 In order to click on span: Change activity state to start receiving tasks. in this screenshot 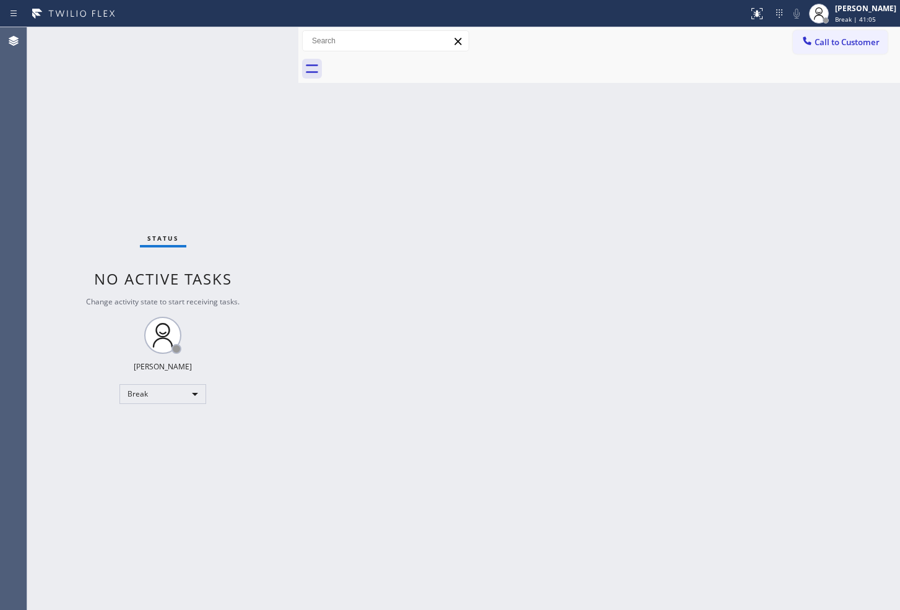, I will do `click(163, 301)`.